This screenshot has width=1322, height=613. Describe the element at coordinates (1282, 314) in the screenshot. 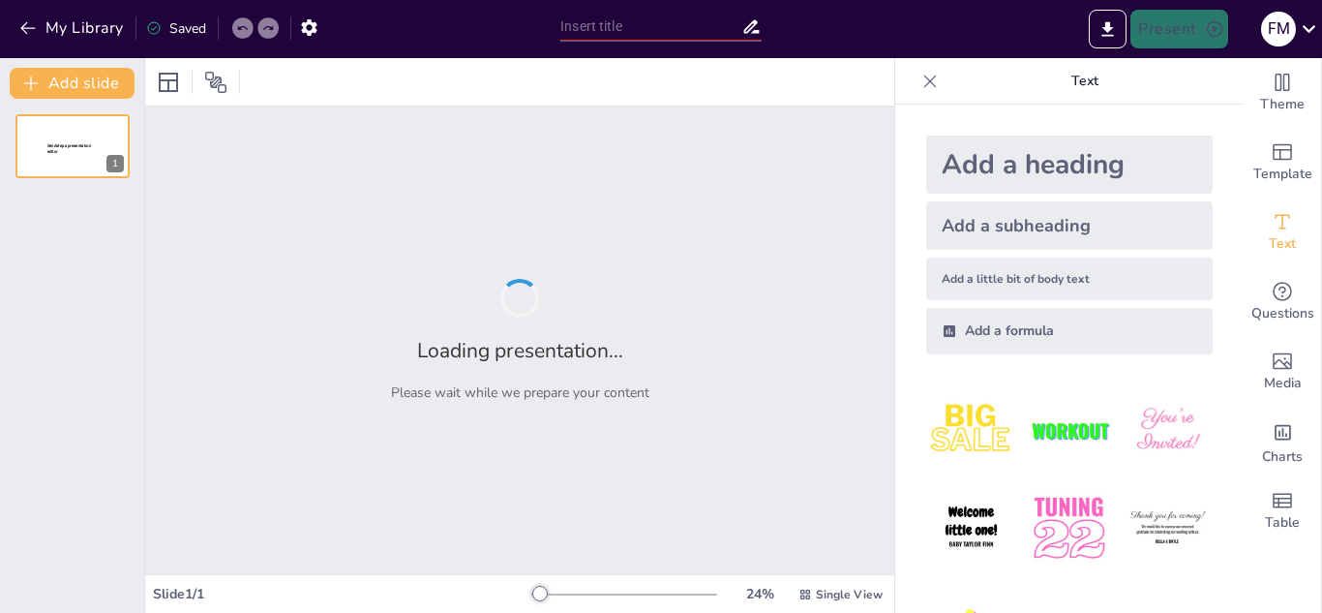

I see `span: Questions` at that location.